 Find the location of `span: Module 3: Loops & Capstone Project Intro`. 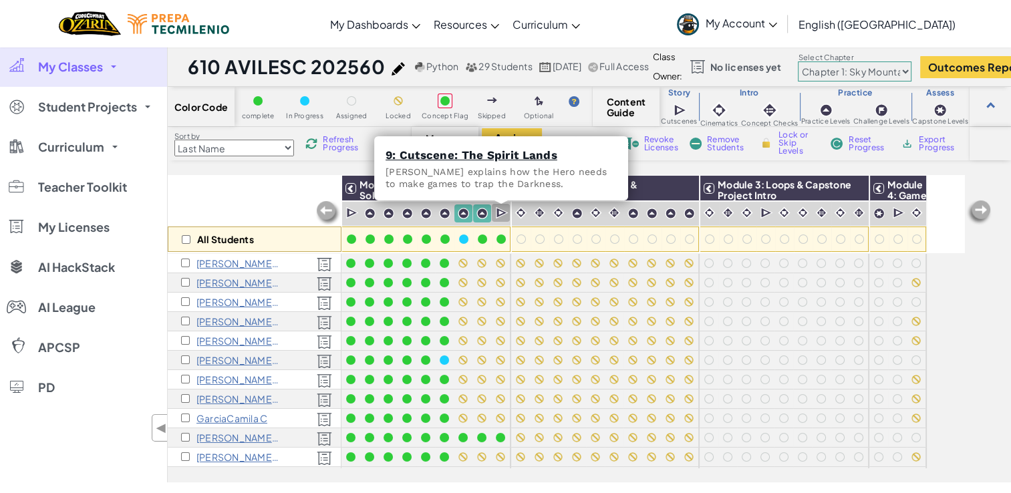

span: Module 3: Loops & Capstone Project Intro is located at coordinates (785, 190).